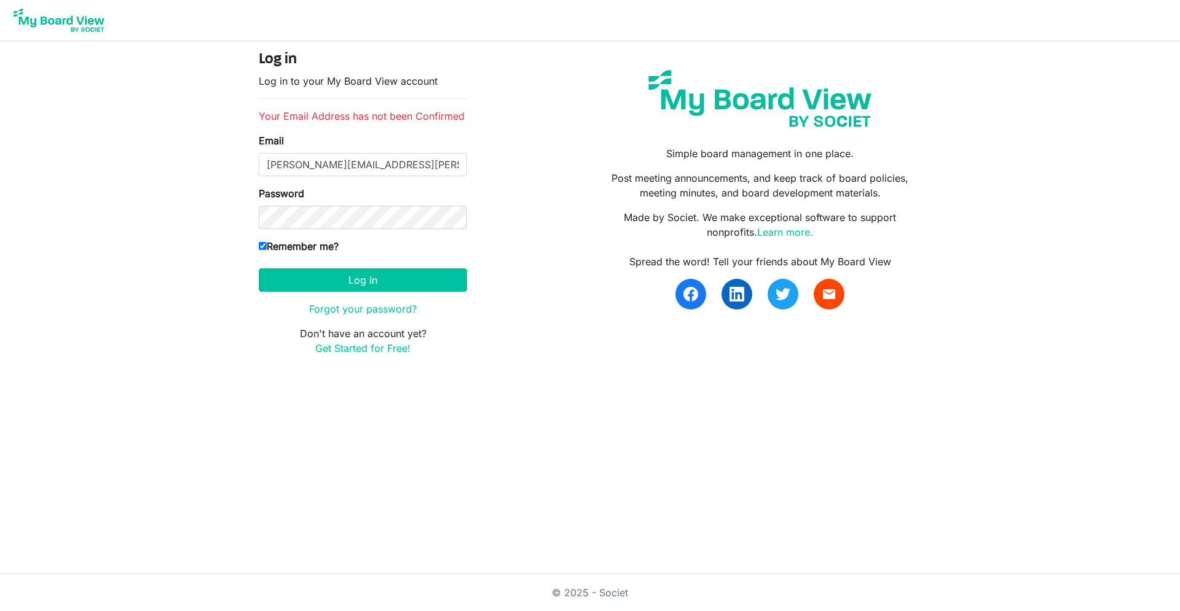  Describe the element at coordinates (783, 294) in the screenshot. I see `img: twitter.svg` at that location.